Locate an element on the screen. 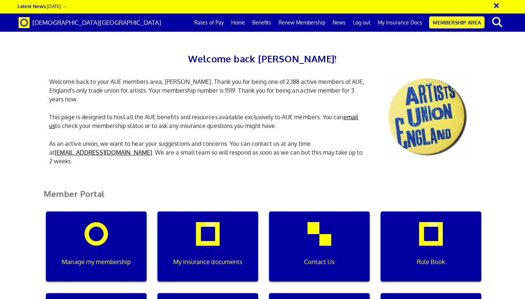 The image size is (525, 299). a: Benefits is located at coordinates (262, 23).